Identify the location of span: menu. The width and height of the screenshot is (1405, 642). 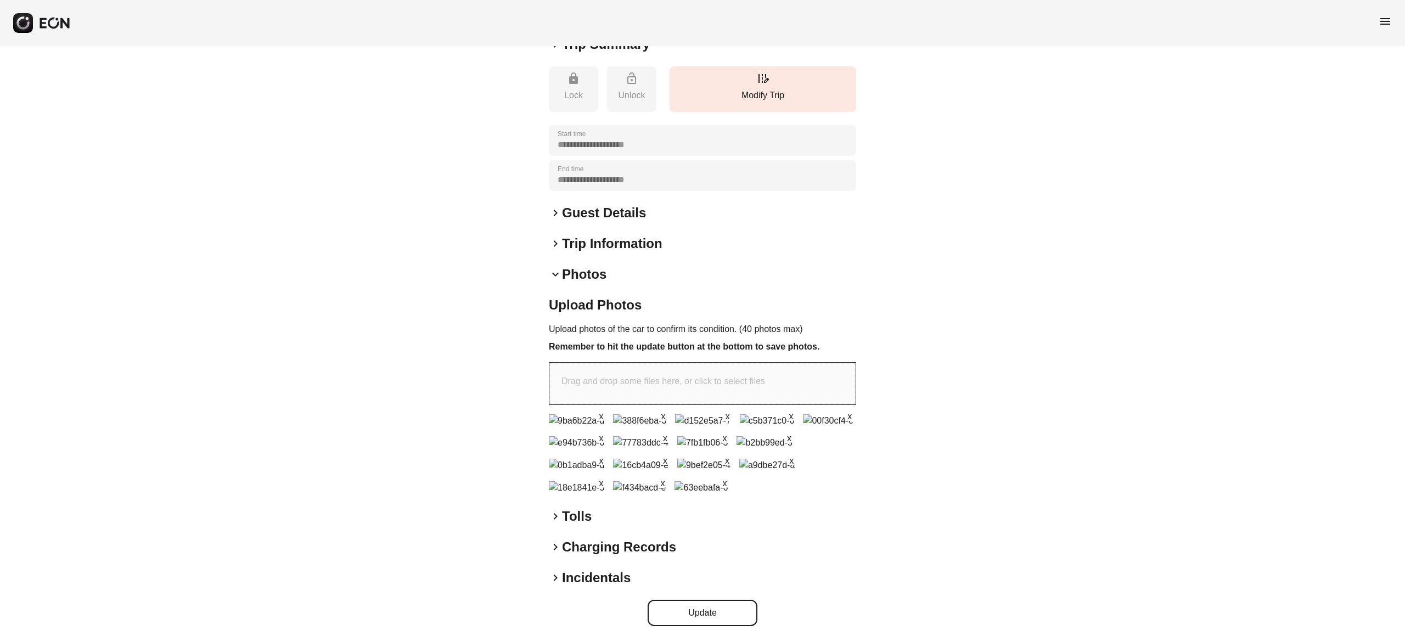
(1385, 21).